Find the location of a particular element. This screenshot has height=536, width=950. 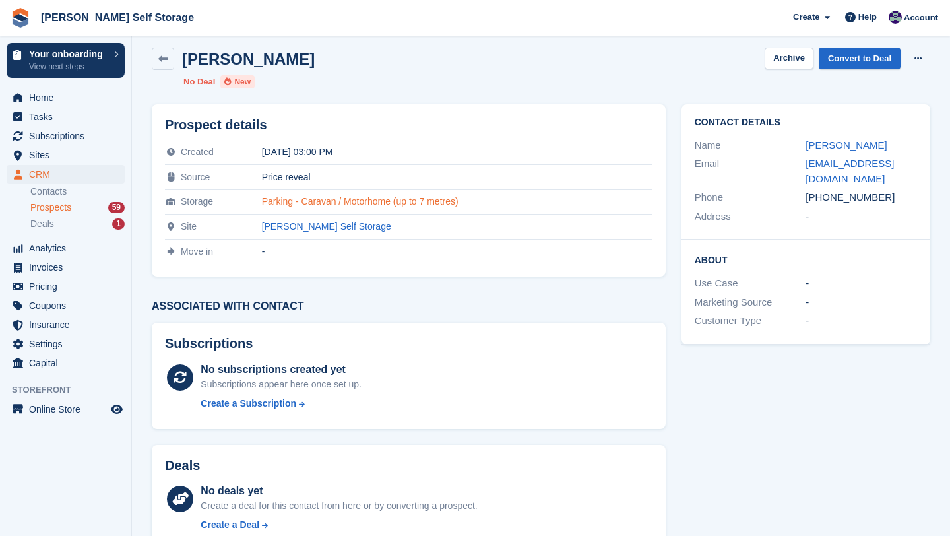

span: CRM is located at coordinates (69, 174).